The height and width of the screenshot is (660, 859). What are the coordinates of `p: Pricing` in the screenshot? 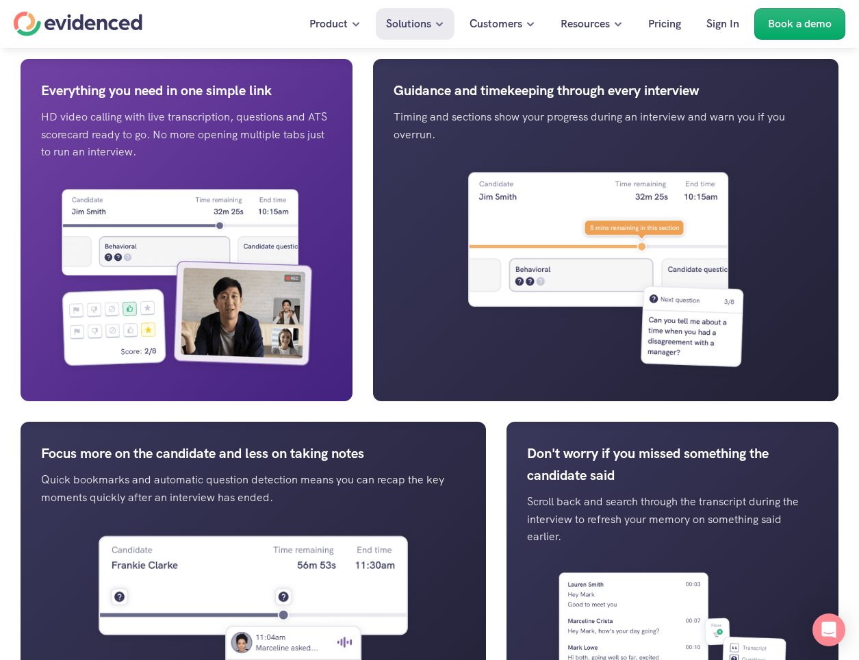 It's located at (665, 24).